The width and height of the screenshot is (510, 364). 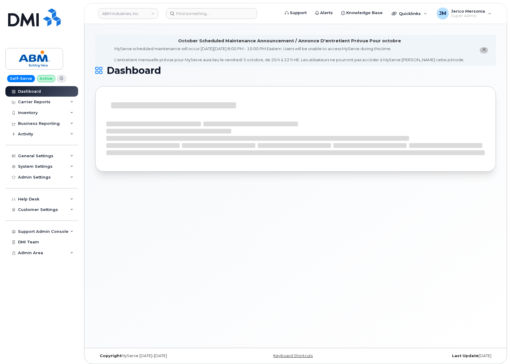 I want to click on a: Keyboard Shortcuts, so click(x=293, y=356).